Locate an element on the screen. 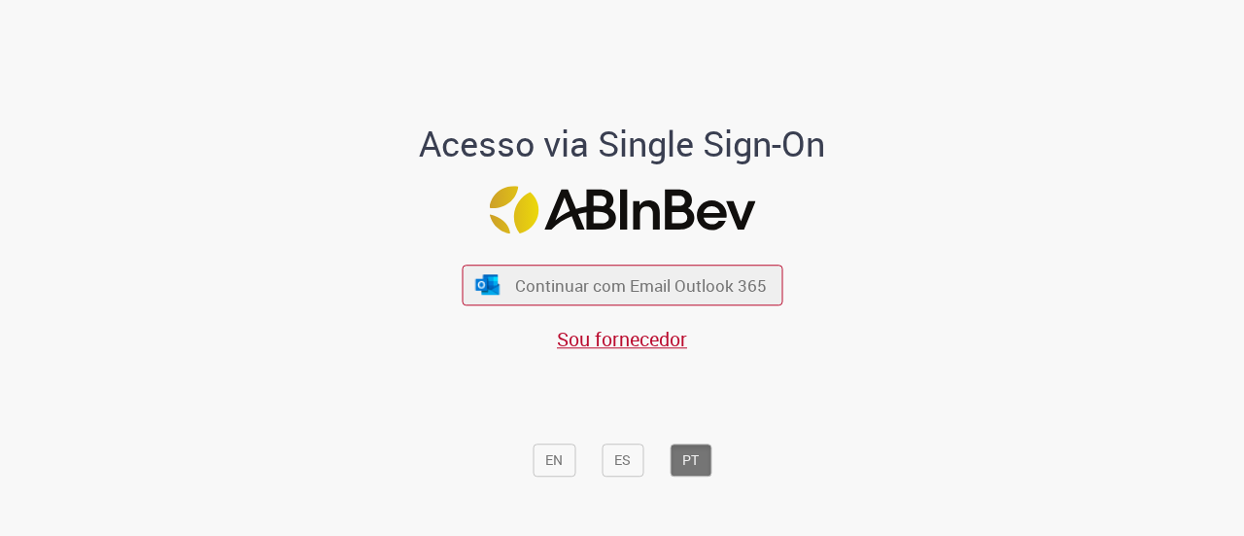  a: Sou fornecedor is located at coordinates (622, 338).